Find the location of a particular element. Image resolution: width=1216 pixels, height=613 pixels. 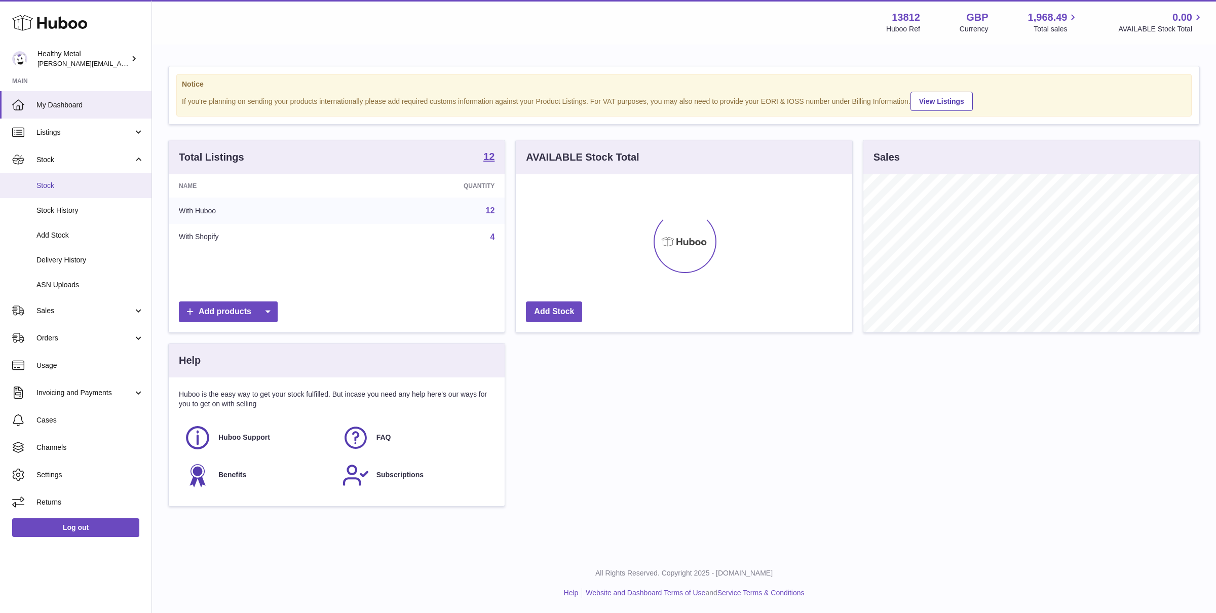

span: FAQ is located at coordinates (383, 437).